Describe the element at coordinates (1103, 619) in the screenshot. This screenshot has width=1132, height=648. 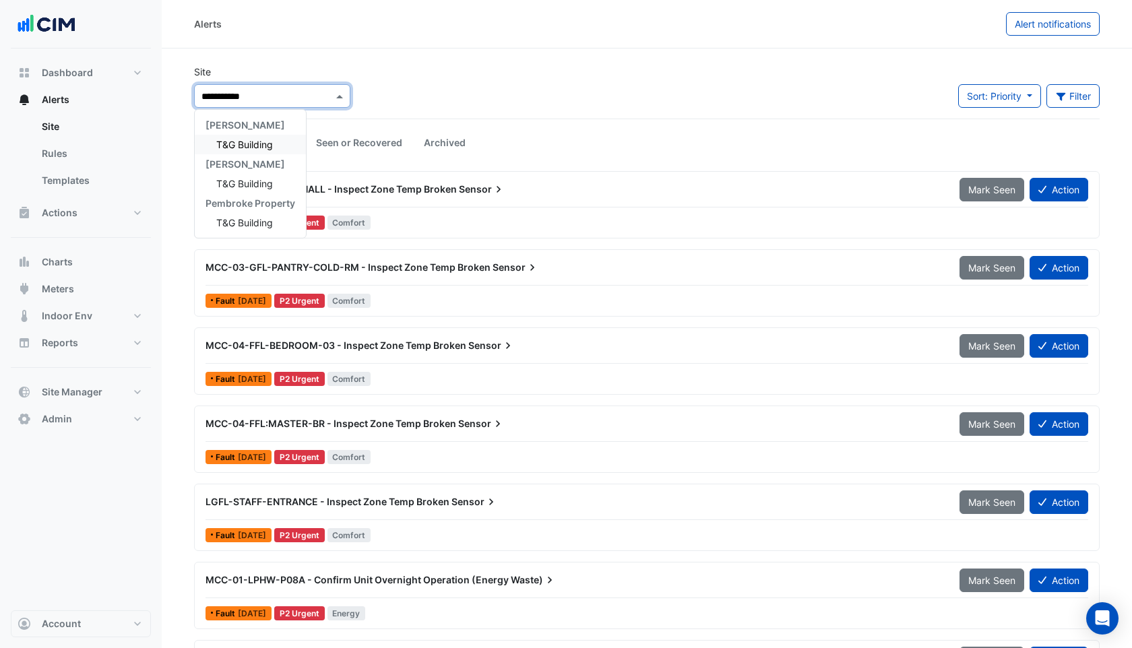
I see `div: Open Intercom Messenger` at that location.